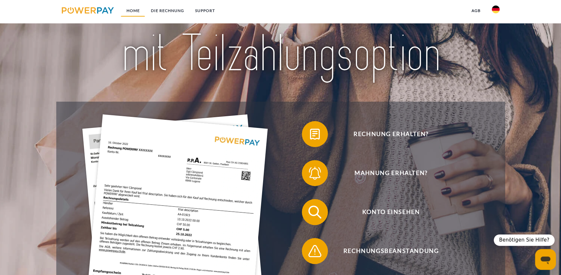 The width and height of the screenshot is (561, 275). What do you see at coordinates (524, 240) in the screenshot?
I see `div: Benötigen Sie Hilfe?` at bounding box center [524, 240].